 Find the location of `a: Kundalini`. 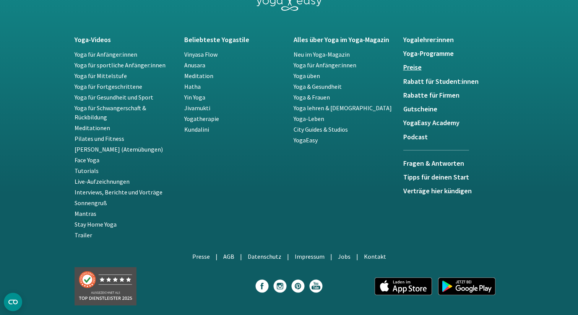

a: Kundalini is located at coordinates (197, 129).